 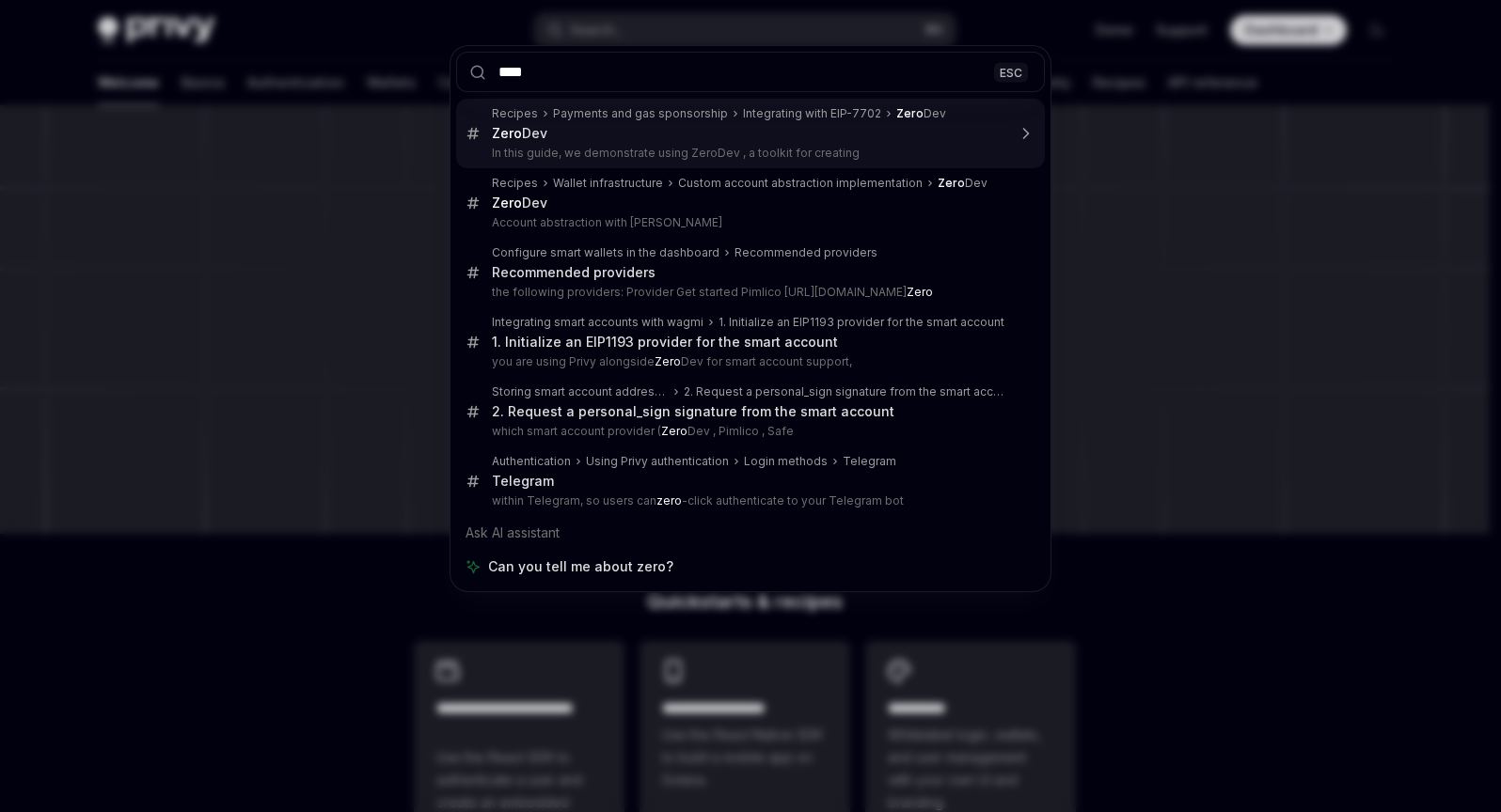 I want to click on p: within Telegram, so users can -click authenticate to your Telegram bot, so click(x=749, y=501).